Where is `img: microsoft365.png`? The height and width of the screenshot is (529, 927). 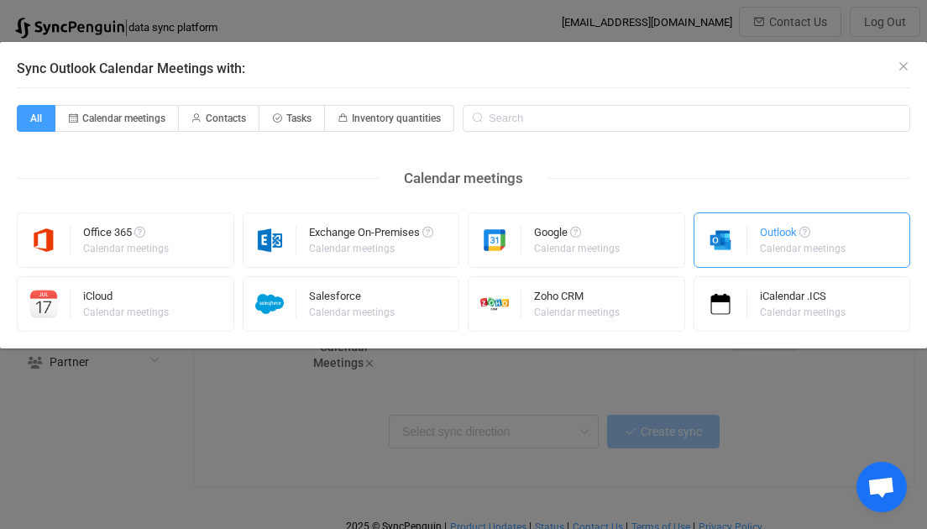
img: microsoft365.png is located at coordinates (44, 240).